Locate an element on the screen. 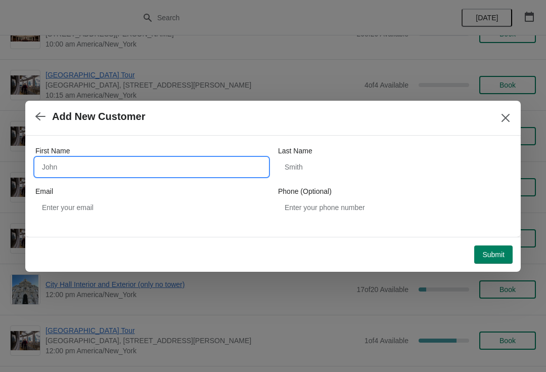  input: John is located at coordinates (152, 167).